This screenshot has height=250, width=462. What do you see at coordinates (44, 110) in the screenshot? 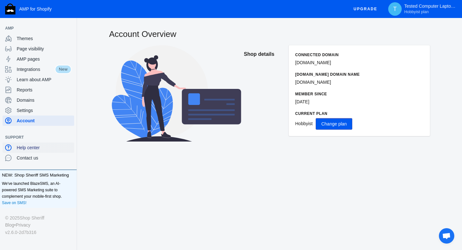
I see `span: Settings` at bounding box center [44, 110].